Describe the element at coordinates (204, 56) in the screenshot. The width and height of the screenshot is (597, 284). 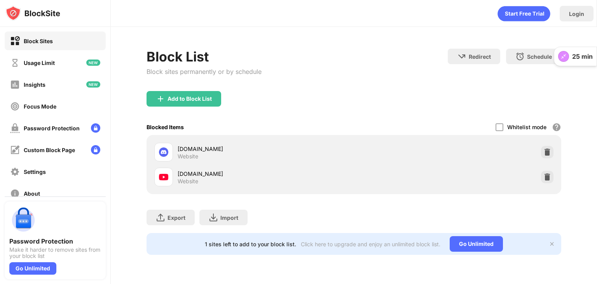
I see `div: Block List` at that location.